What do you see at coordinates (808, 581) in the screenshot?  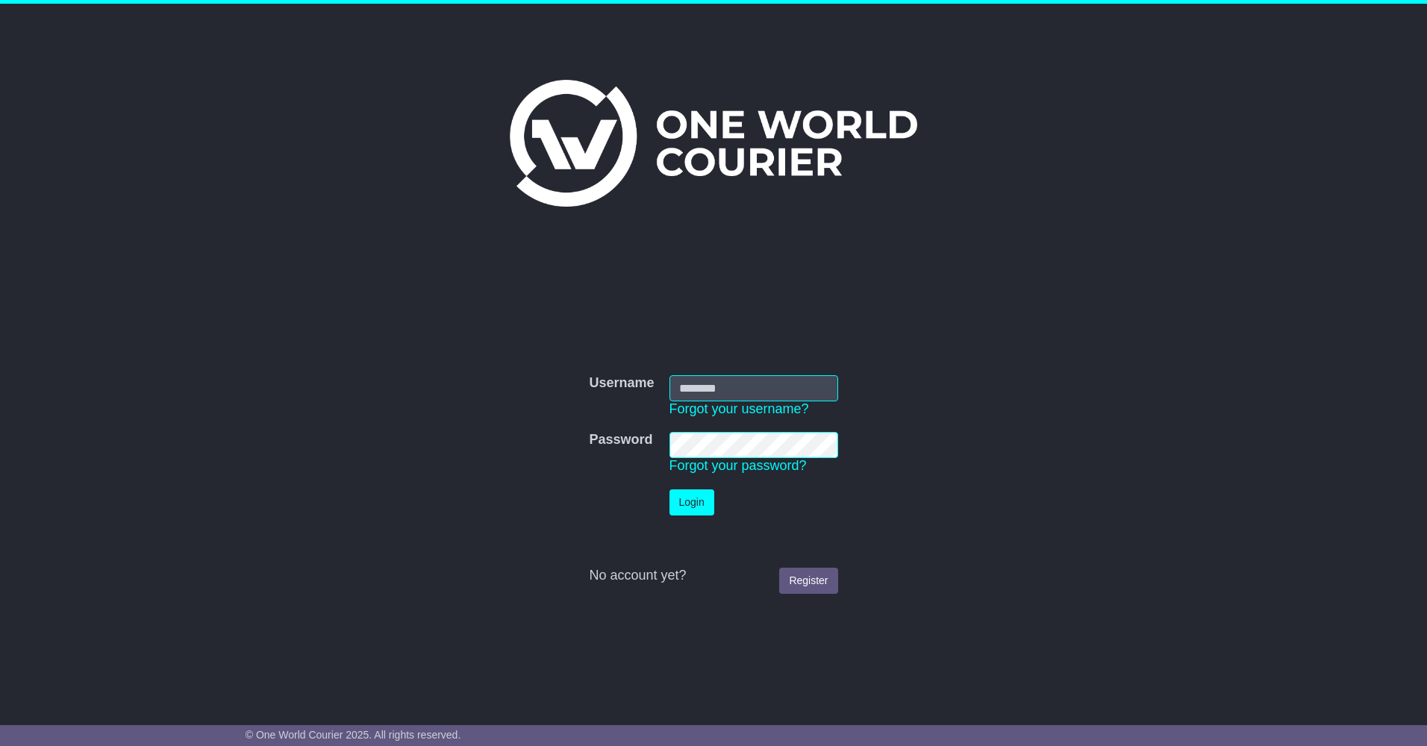 I see `a: Register` at bounding box center [808, 581].